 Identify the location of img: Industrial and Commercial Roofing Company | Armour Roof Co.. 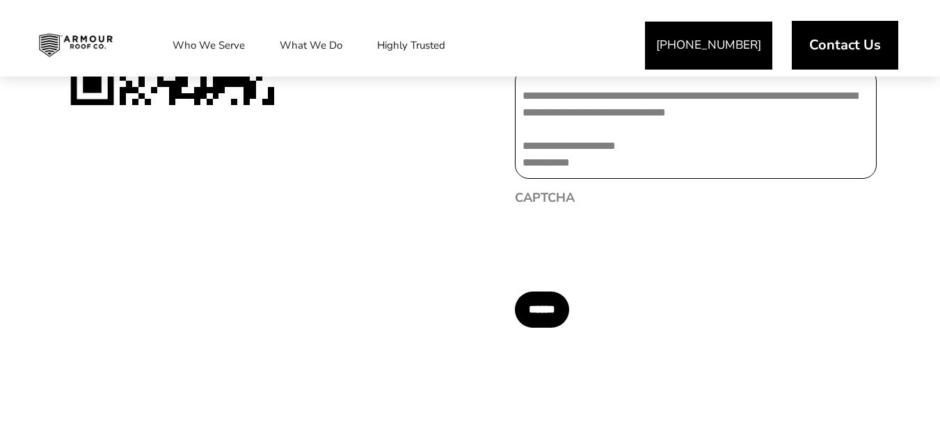
(76, 45).